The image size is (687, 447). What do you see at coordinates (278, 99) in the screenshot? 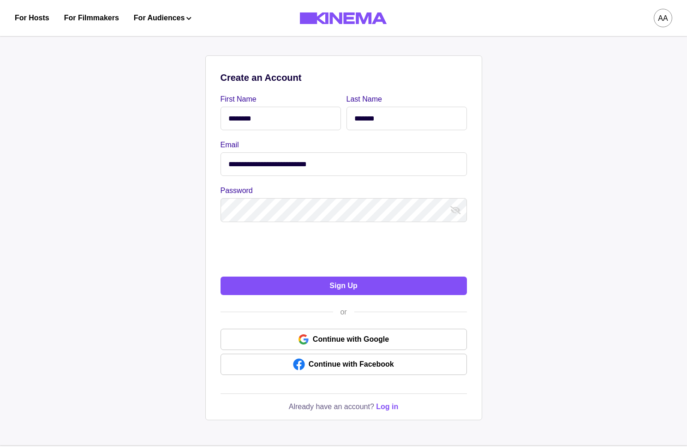
I see `label: First Name` at bounding box center [278, 99].